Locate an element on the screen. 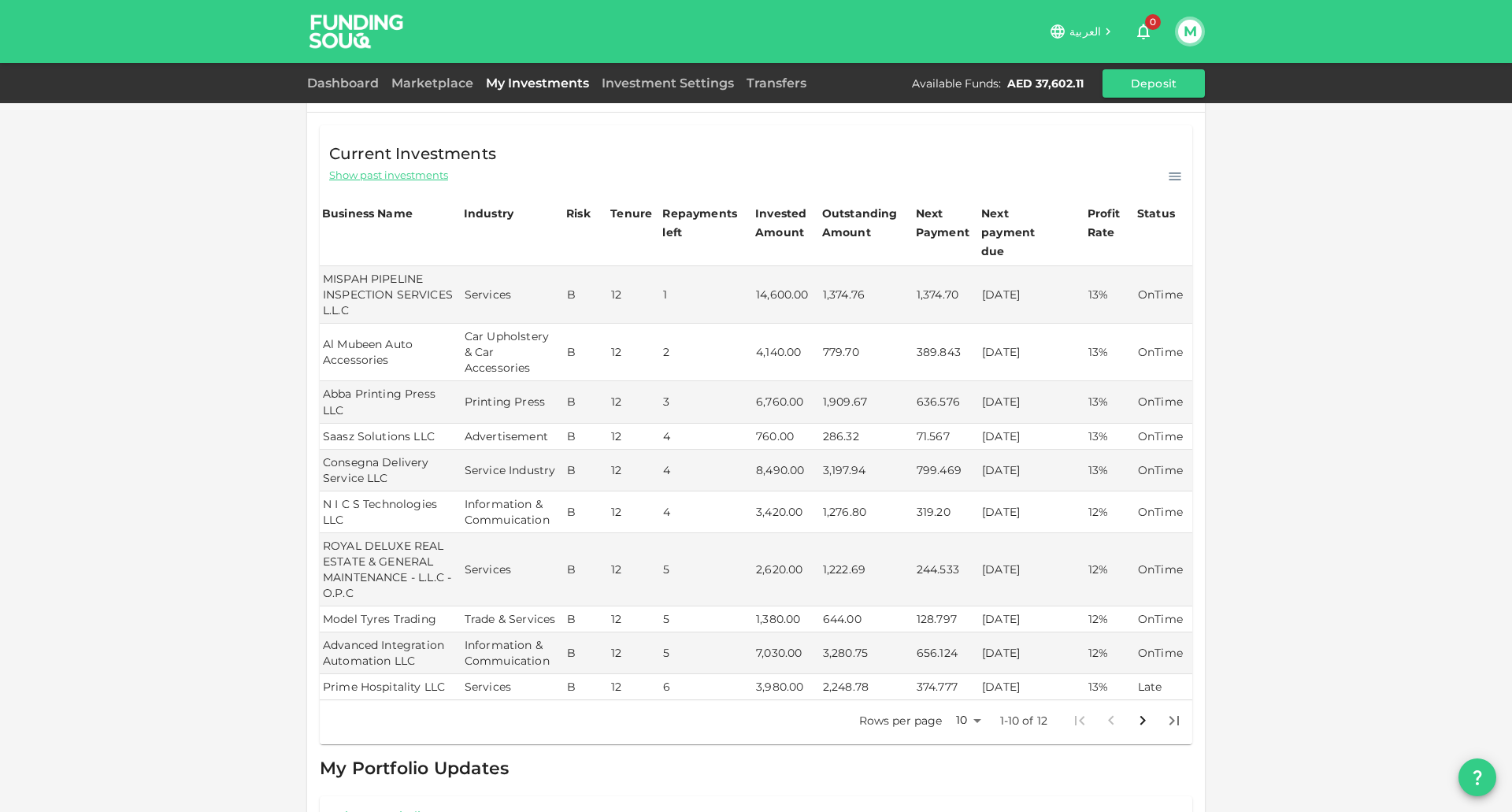 Image resolution: width=1512 pixels, height=812 pixels. div: Invested Amount is located at coordinates (786, 223).